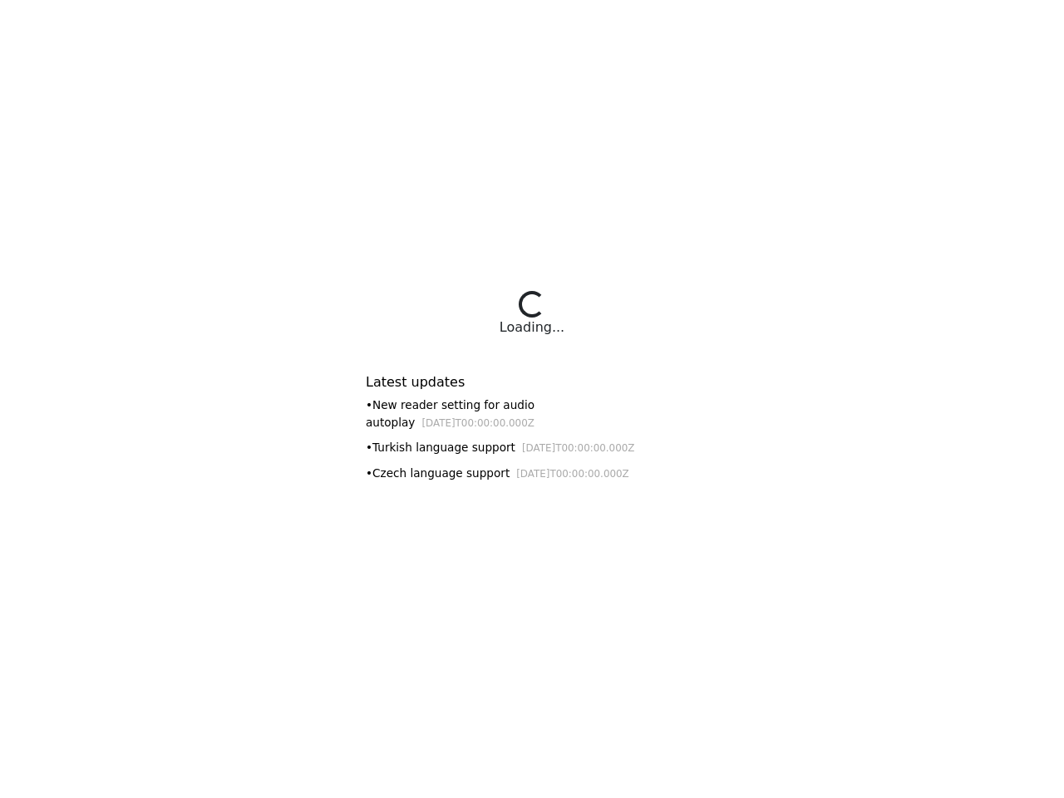 The image size is (1064, 798). Describe the element at coordinates (532, 328) in the screenshot. I see `div: Loading...` at that location.